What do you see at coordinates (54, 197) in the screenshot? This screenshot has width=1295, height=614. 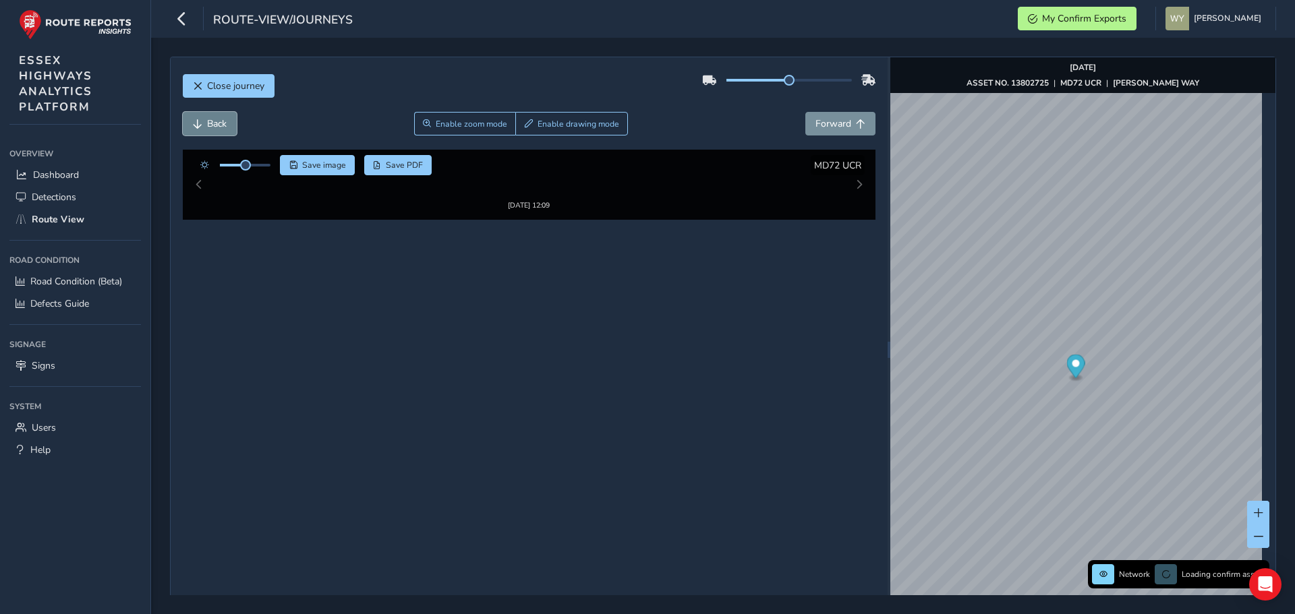 I see `span: Detections` at bounding box center [54, 197].